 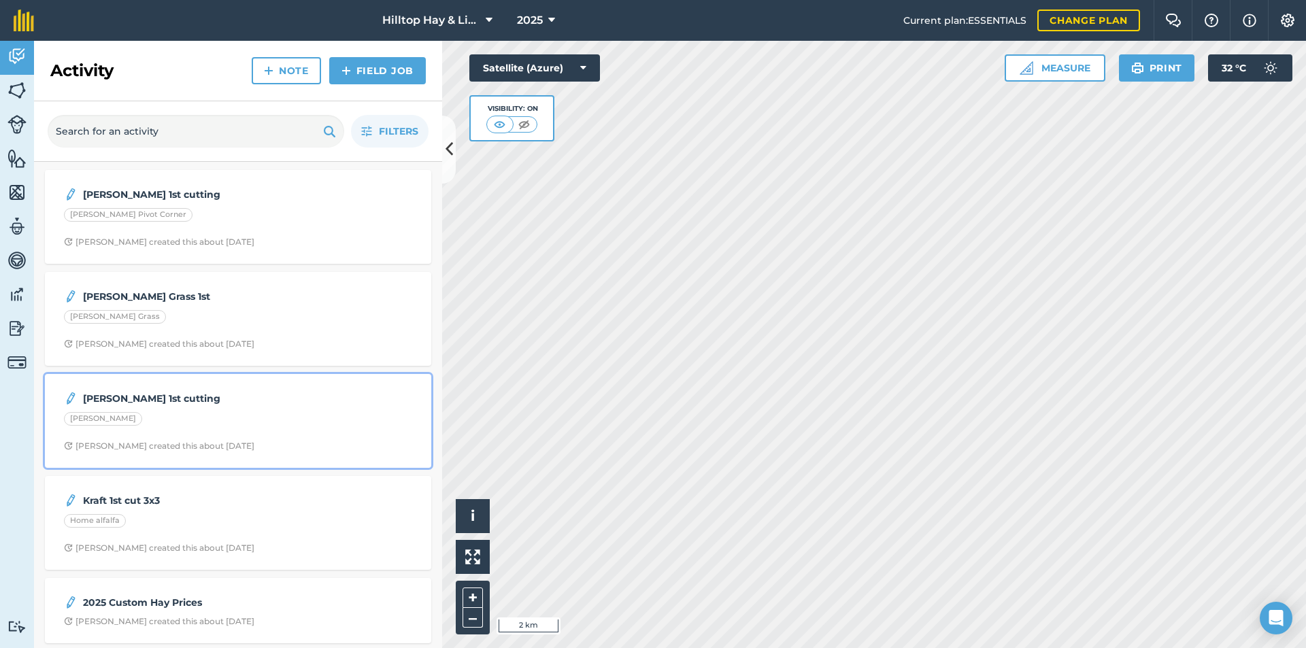 I want to click on button: 32 °C, so click(x=1251, y=68).